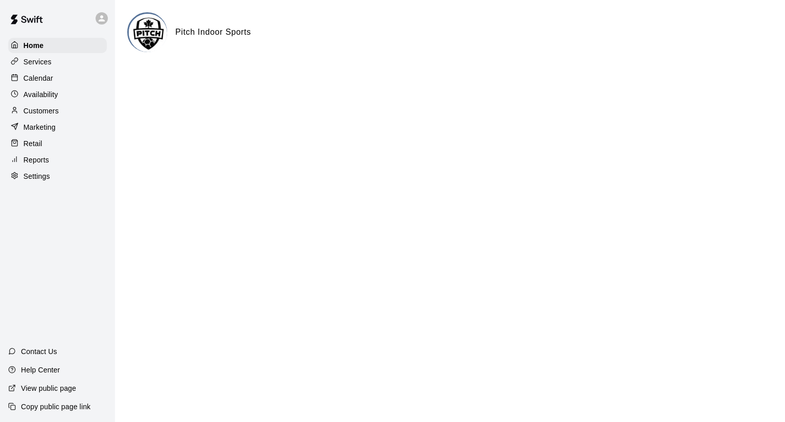 Image resolution: width=785 pixels, height=422 pixels. Describe the element at coordinates (57, 160) in the screenshot. I see `a: Reports` at that location.